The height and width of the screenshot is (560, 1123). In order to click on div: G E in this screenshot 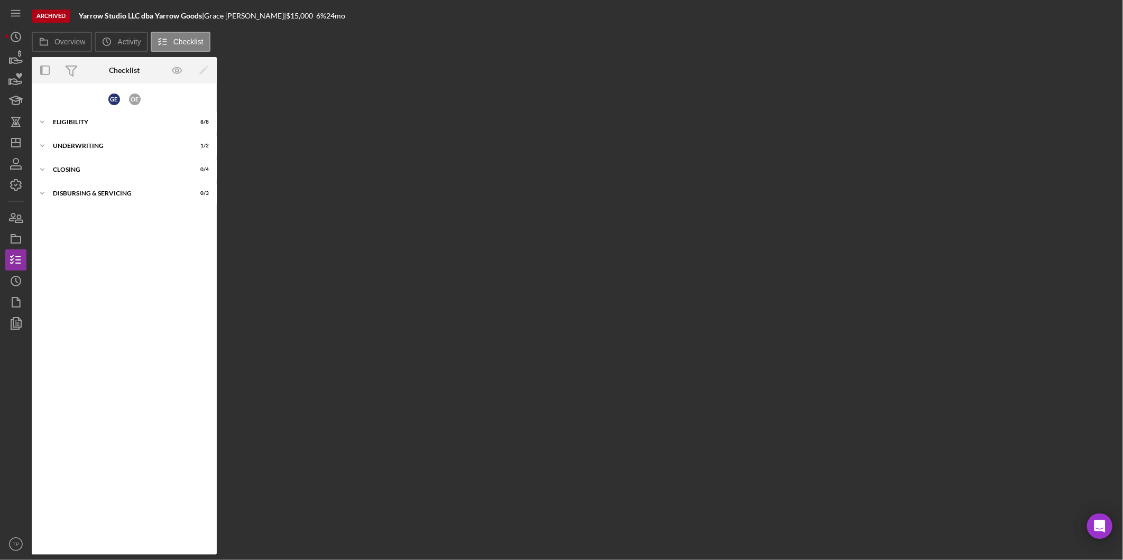, I will do `click(114, 99)`.